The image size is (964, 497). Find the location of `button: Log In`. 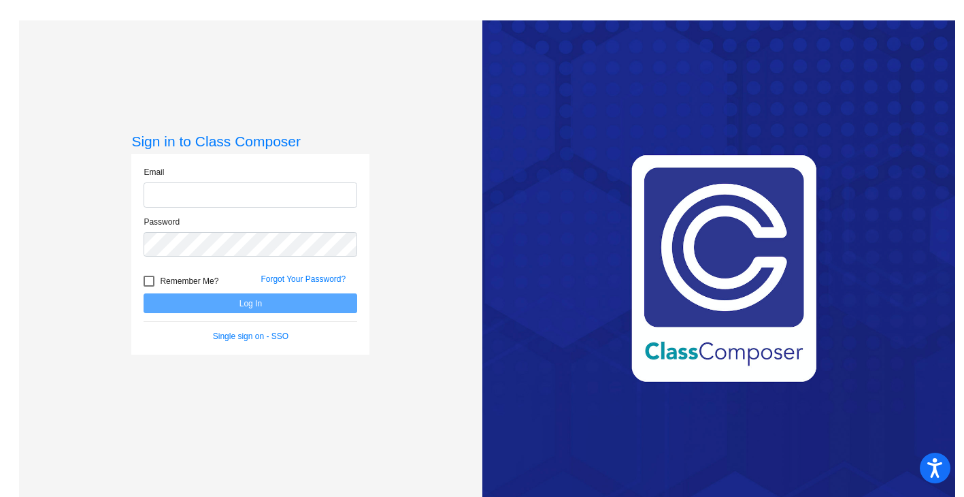

button: Log In is located at coordinates (250, 303).